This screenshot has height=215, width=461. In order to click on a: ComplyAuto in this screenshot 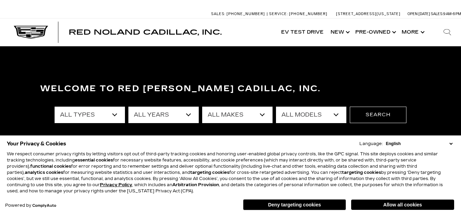, I will do `click(44, 206)`.